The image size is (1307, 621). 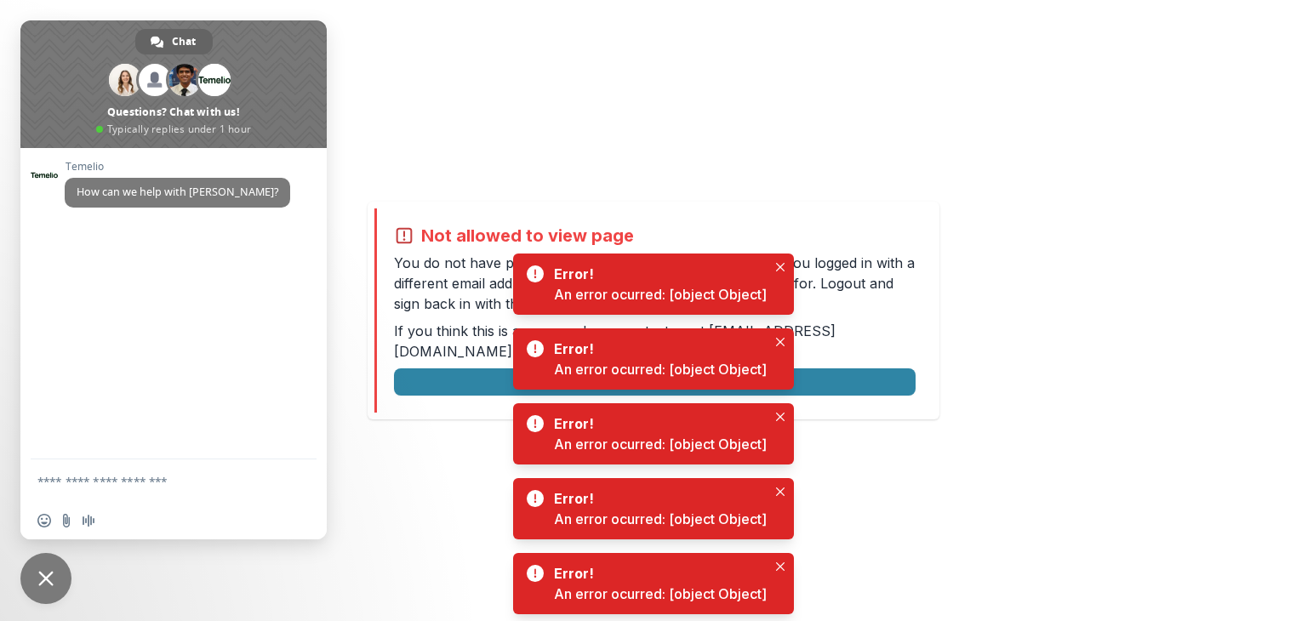 I want to click on span: Audio message, so click(x=89, y=521).